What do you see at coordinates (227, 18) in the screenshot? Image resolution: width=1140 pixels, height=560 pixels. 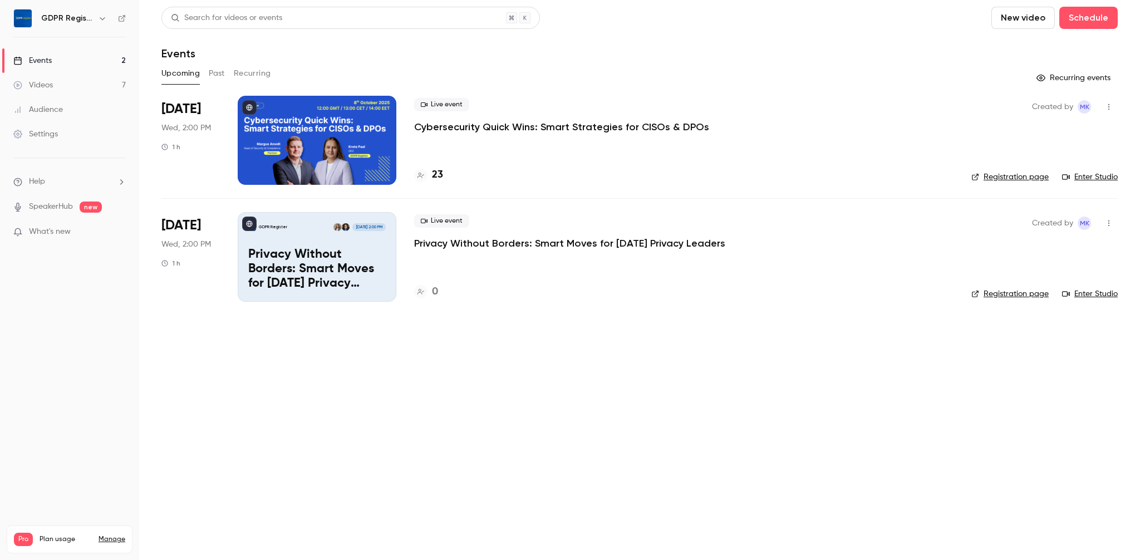 I see `div: Search for videos or events` at bounding box center [227, 18].